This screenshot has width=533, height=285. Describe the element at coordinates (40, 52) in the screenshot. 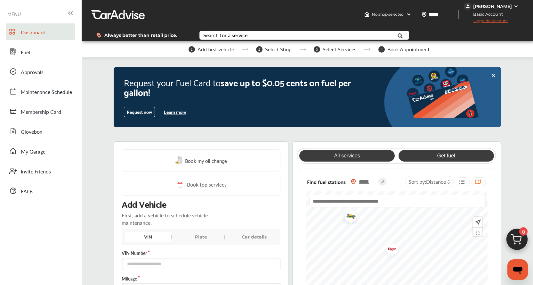

I see `a: Fuel` at that location.